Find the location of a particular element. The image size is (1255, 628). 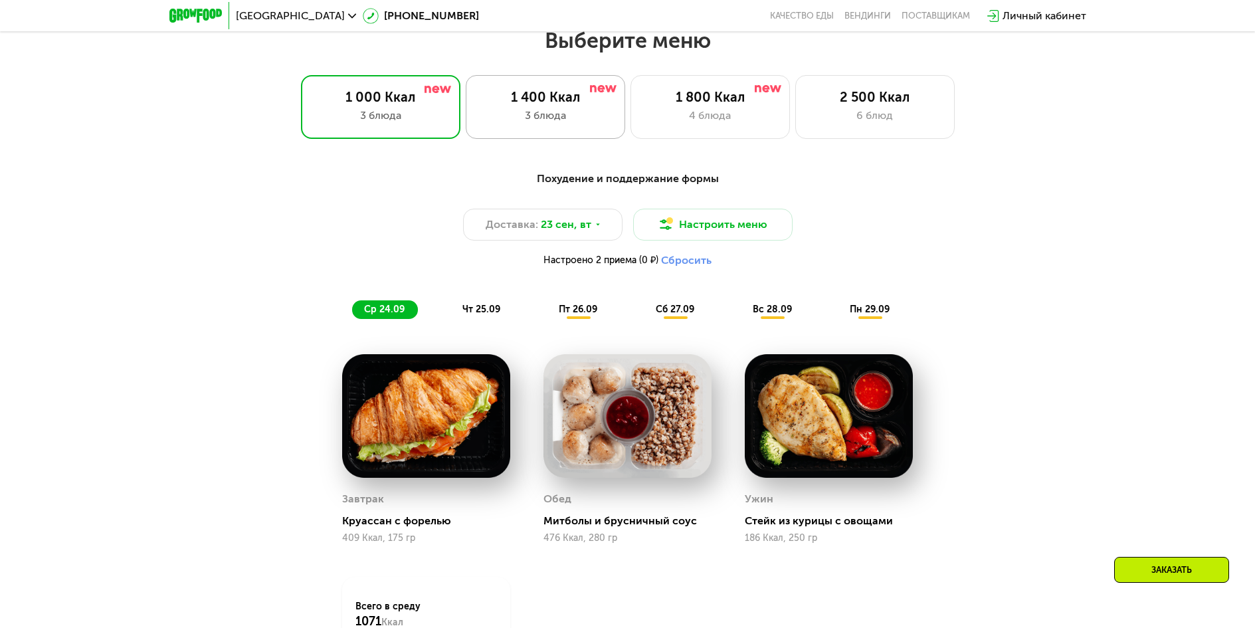

div: 476 Ккал, 280 гр is located at coordinates (627, 538).